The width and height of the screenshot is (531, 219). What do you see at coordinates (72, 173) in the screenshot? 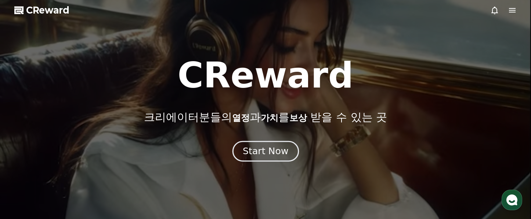
I see `span: 대화` at bounding box center [72, 173].